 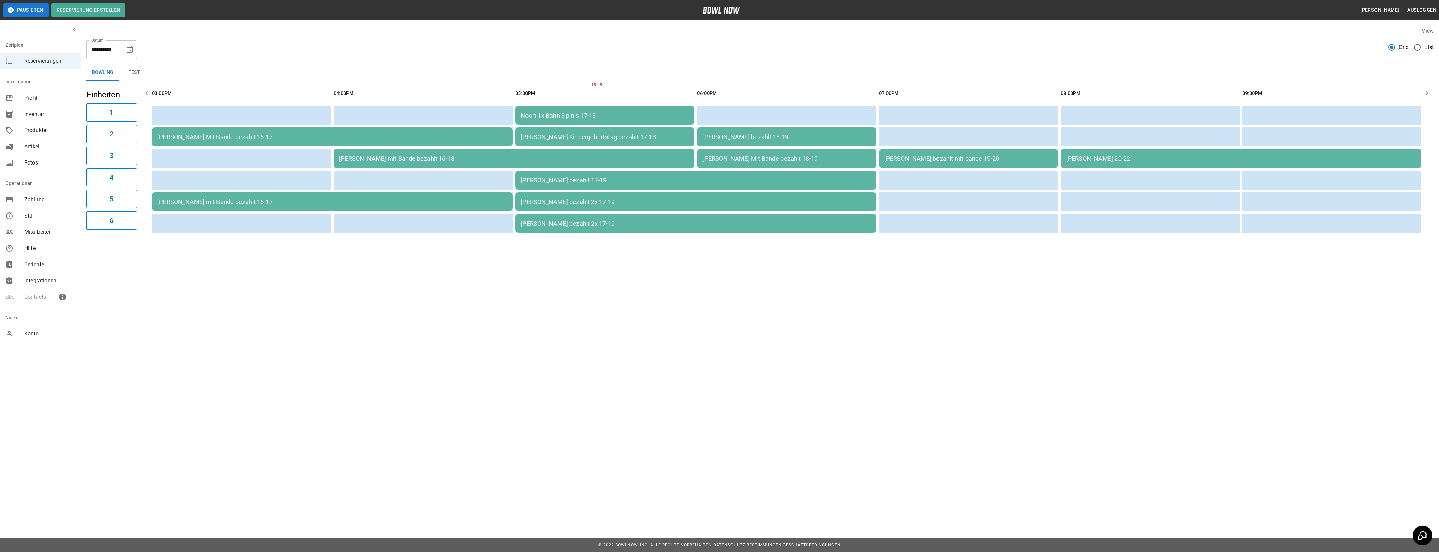 What do you see at coordinates (423, 93) in the screenshot?
I see `th: 04:00PM` at bounding box center [423, 93].